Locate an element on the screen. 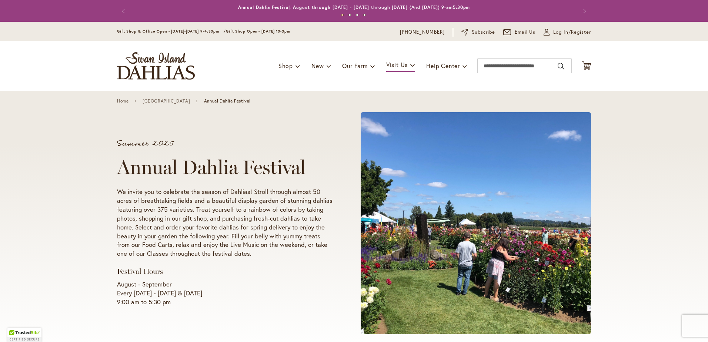 This screenshot has height=342, width=708. button: 3 of 4 is located at coordinates (357, 15).